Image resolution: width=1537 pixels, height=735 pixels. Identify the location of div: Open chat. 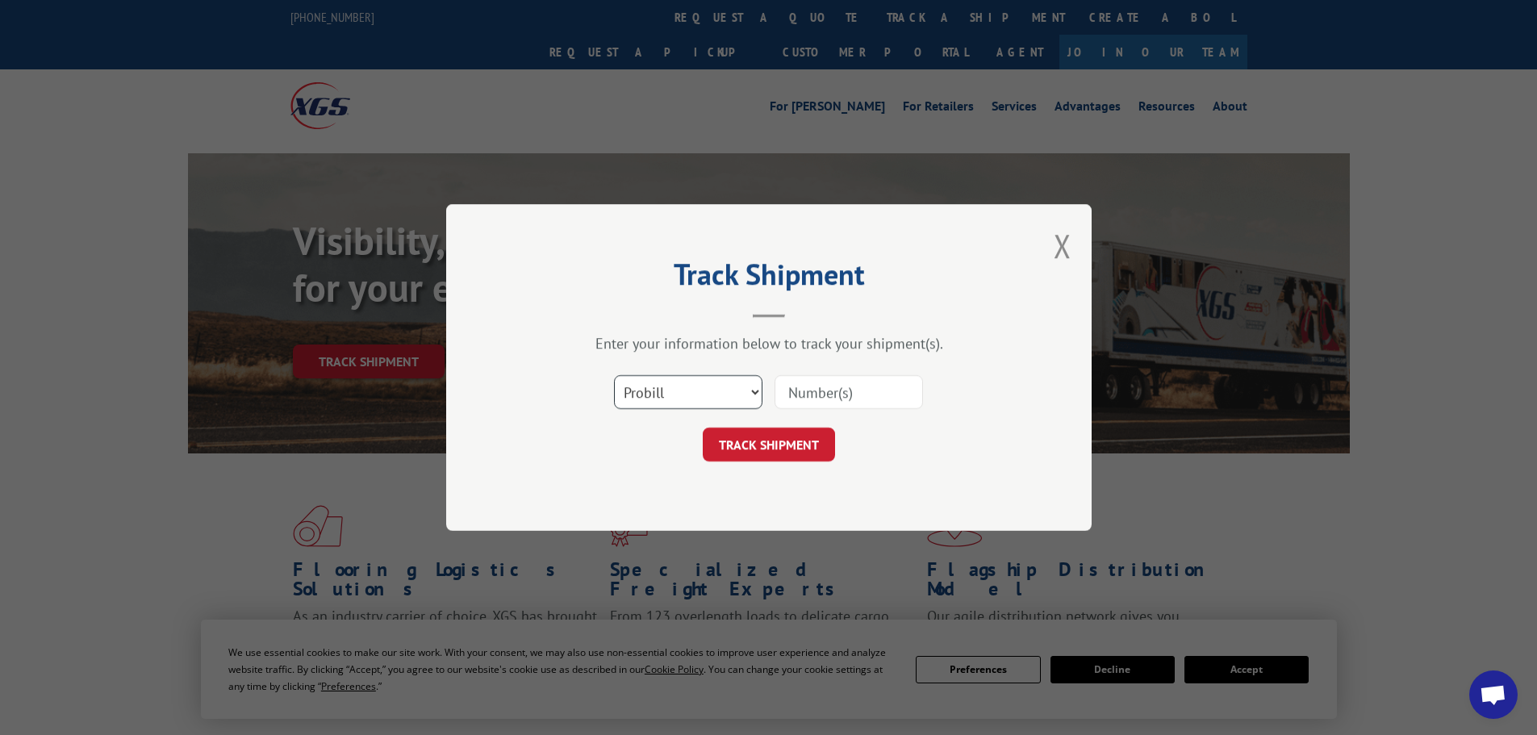
(1493, 695).